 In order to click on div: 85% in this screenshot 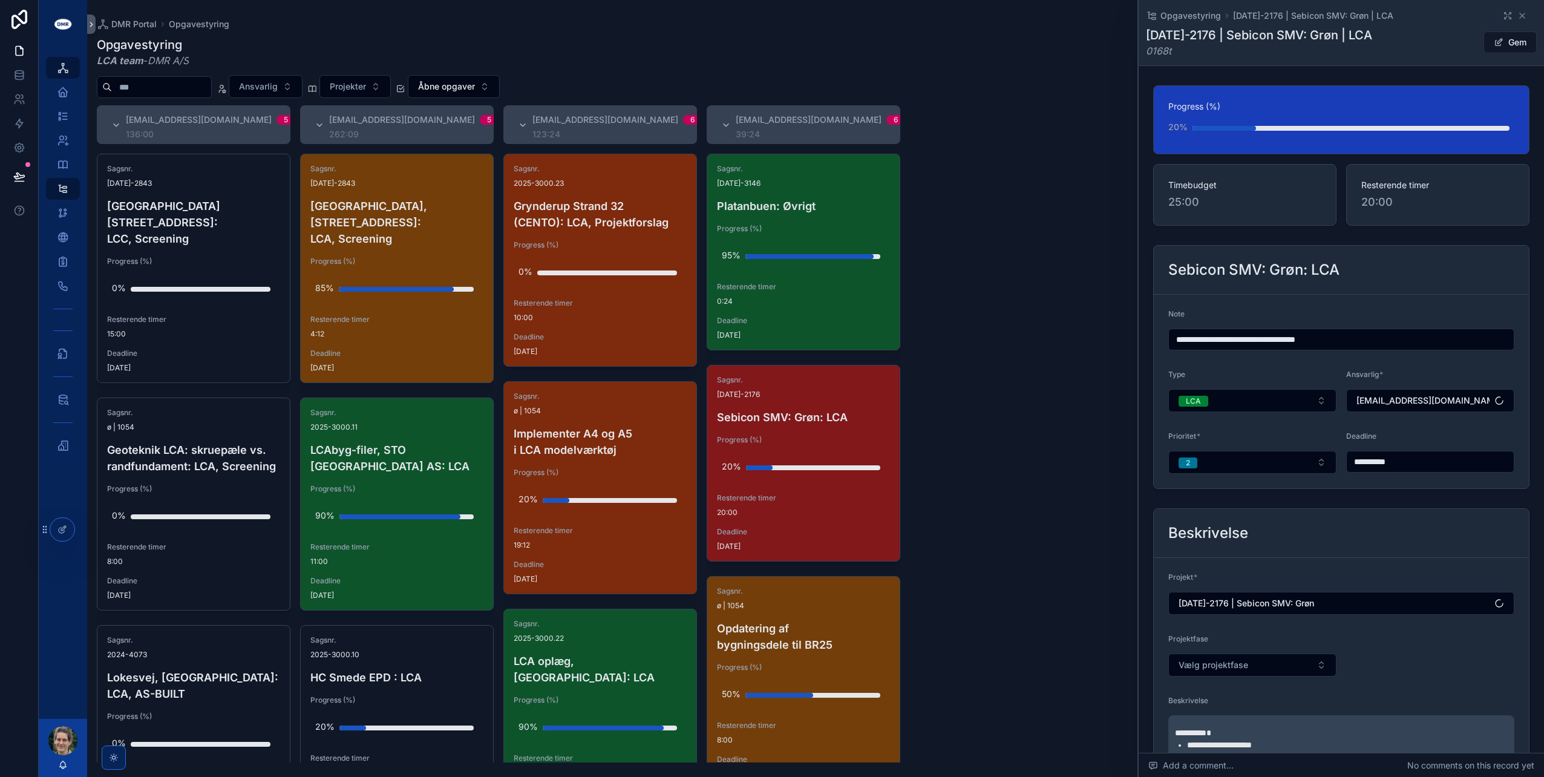, I will do `click(324, 288)`.